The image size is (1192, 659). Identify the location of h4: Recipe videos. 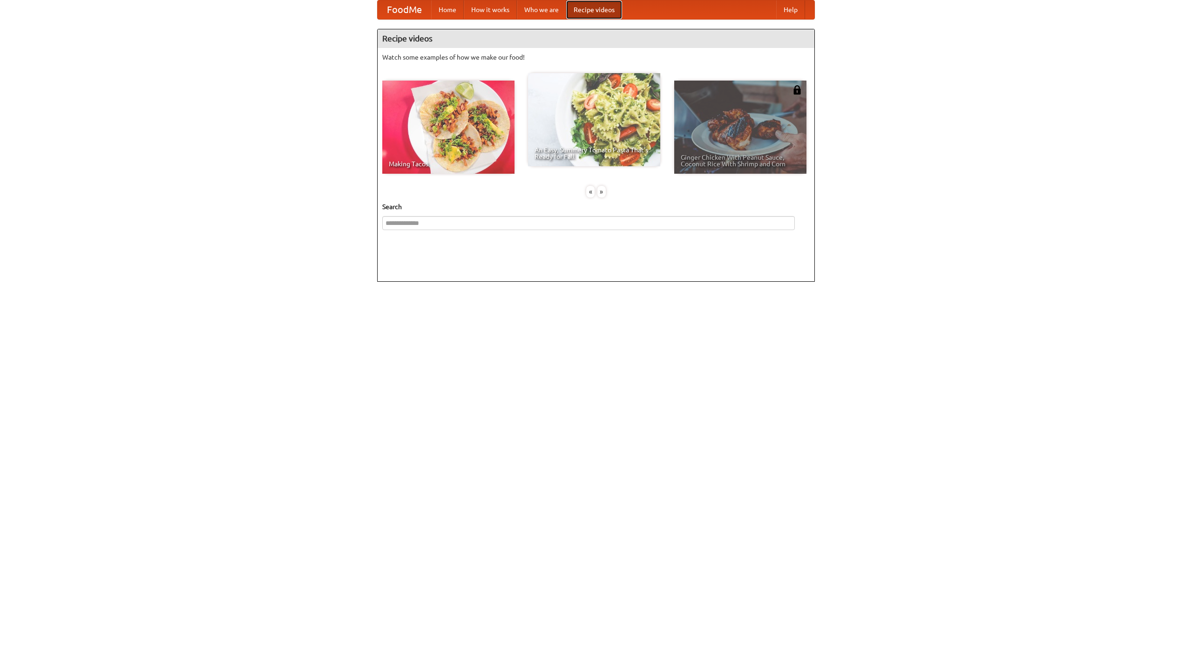
(596, 39).